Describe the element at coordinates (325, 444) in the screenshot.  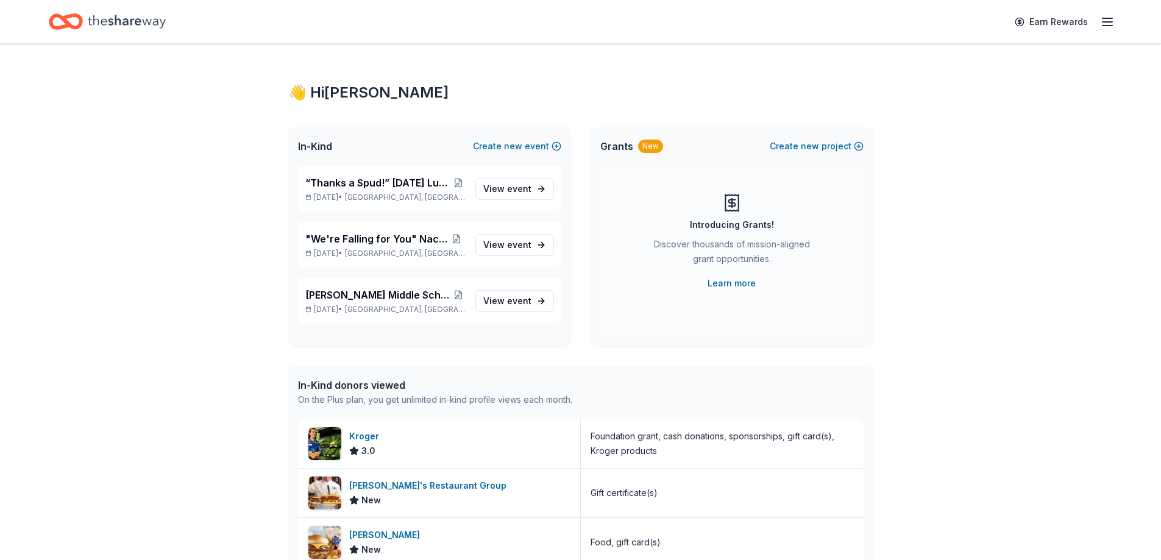
I see `img: Image for Kroger` at that location.